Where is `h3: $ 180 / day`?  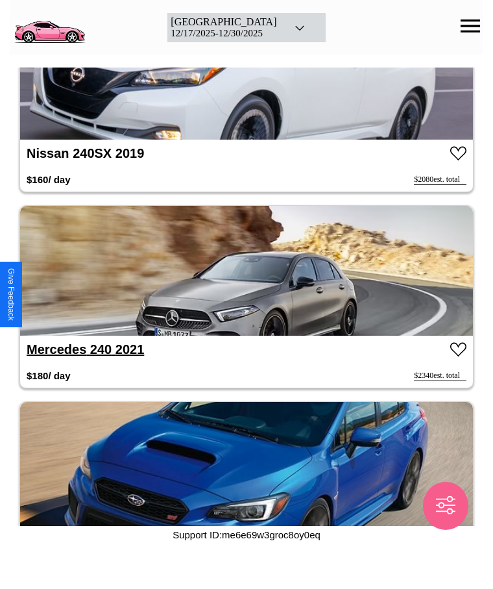 h3: $ 180 / day is located at coordinates (49, 375).